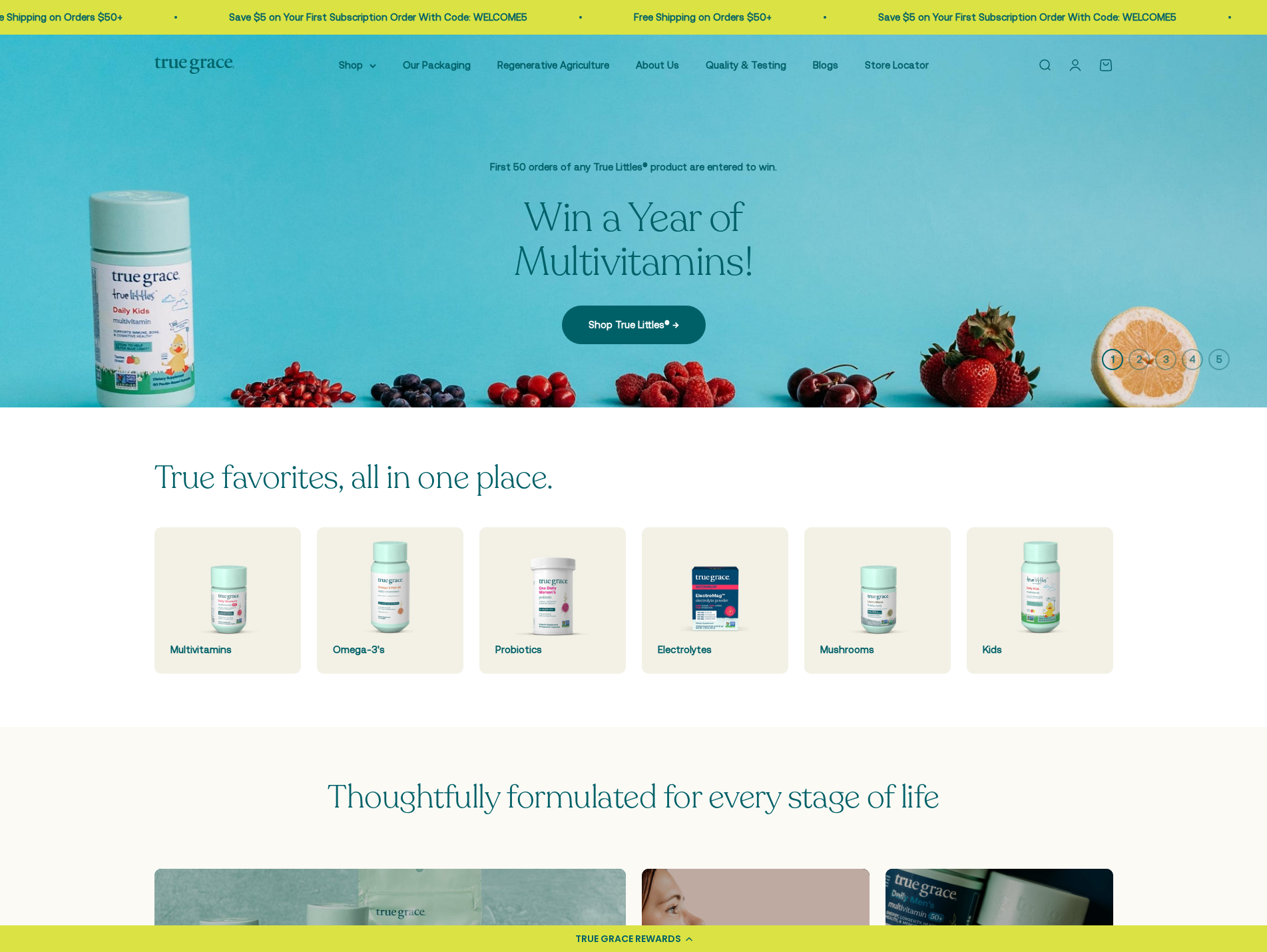 This screenshot has height=952, width=1267. What do you see at coordinates (228, 600) in the screenshot?
I see `a: Multivitamins` at bounding box center [228, 600].